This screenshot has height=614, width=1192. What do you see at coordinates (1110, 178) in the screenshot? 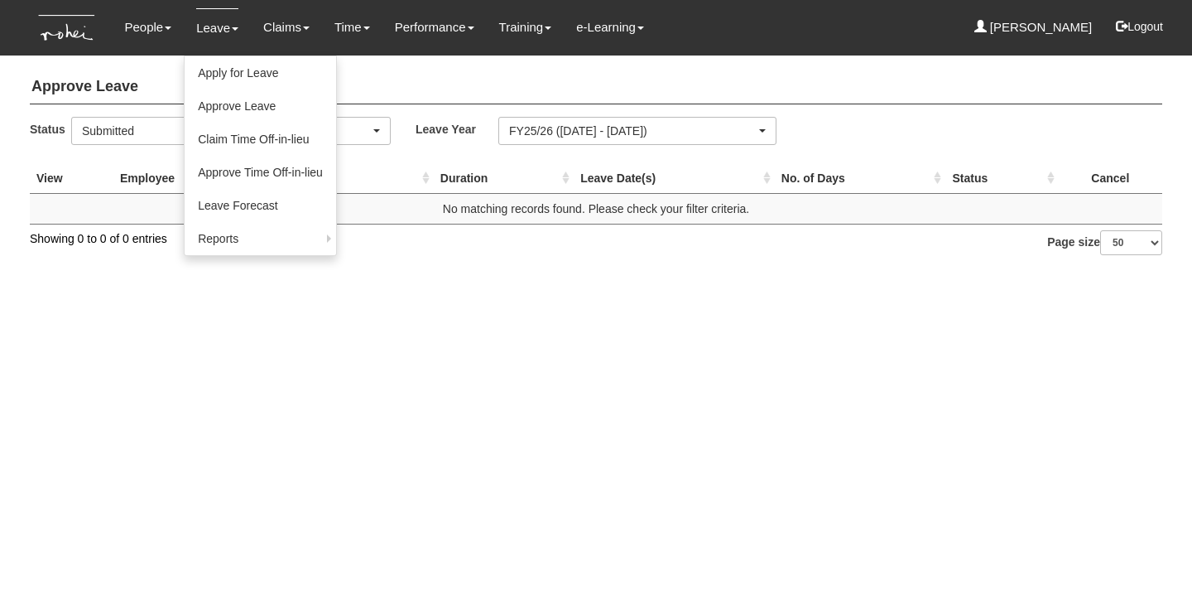
I see `th: Cancel` at bounding box center [1110, 178].